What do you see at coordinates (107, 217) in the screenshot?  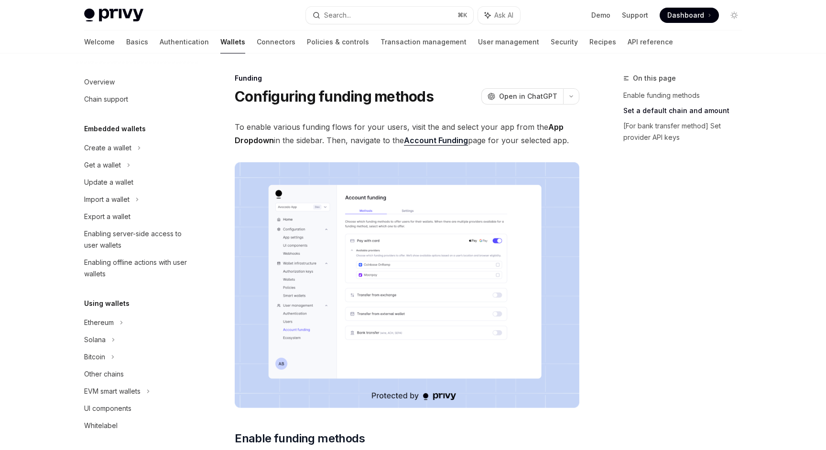 I see `div: Export a wallet` at bounding box center [107, 217].